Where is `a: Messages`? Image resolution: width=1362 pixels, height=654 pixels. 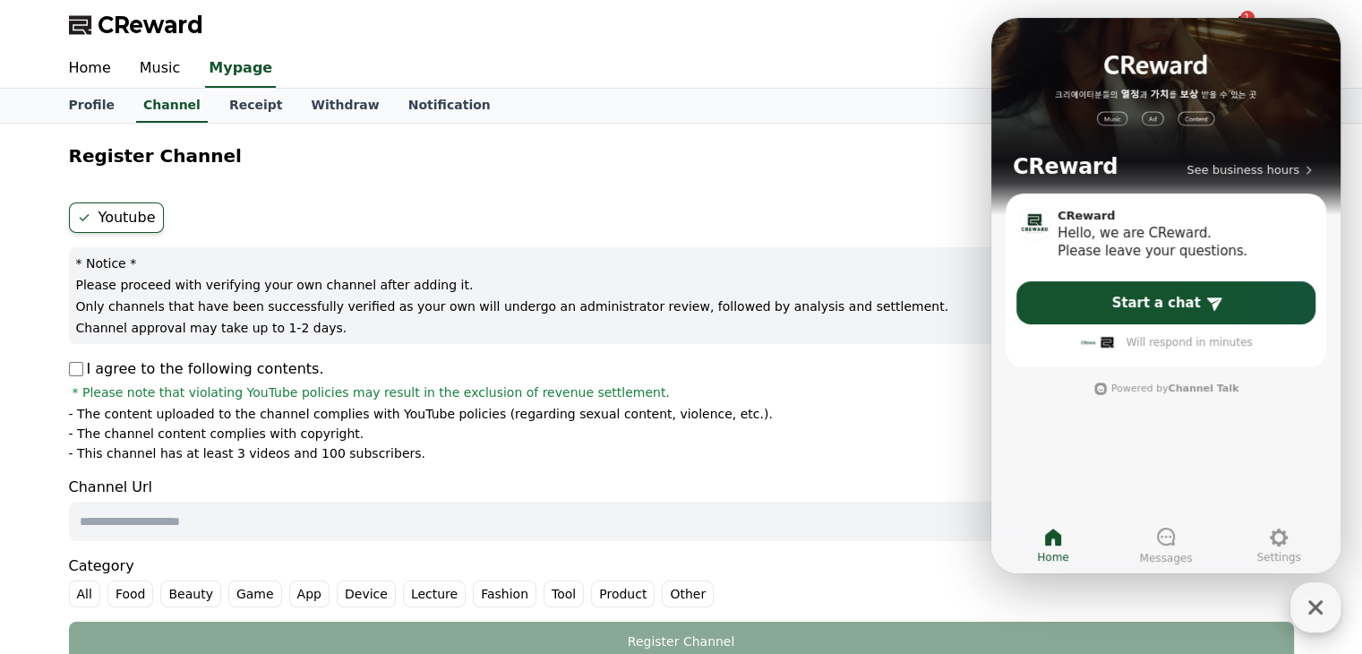 a: Messages is located at coordinates (175, 527).